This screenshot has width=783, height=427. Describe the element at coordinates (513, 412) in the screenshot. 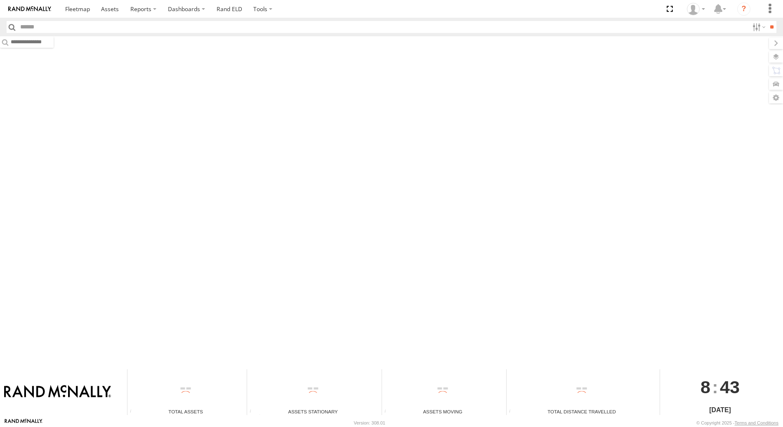

I see `div: Total distance travelled by all assets within specified date range and applied filters` at that location.